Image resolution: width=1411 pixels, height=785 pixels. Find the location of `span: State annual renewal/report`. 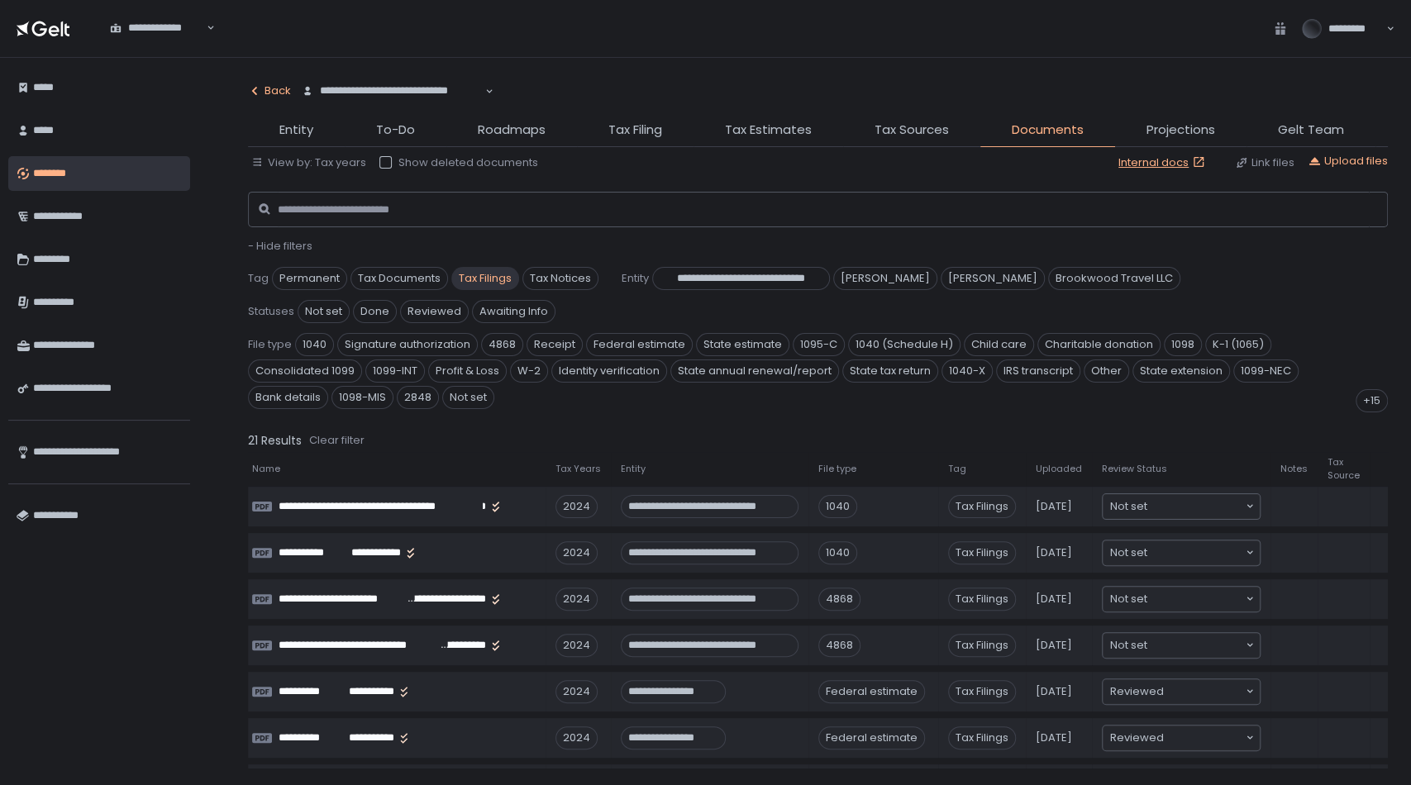

span: State annual renewal/report is located at coordinates (754, 371).